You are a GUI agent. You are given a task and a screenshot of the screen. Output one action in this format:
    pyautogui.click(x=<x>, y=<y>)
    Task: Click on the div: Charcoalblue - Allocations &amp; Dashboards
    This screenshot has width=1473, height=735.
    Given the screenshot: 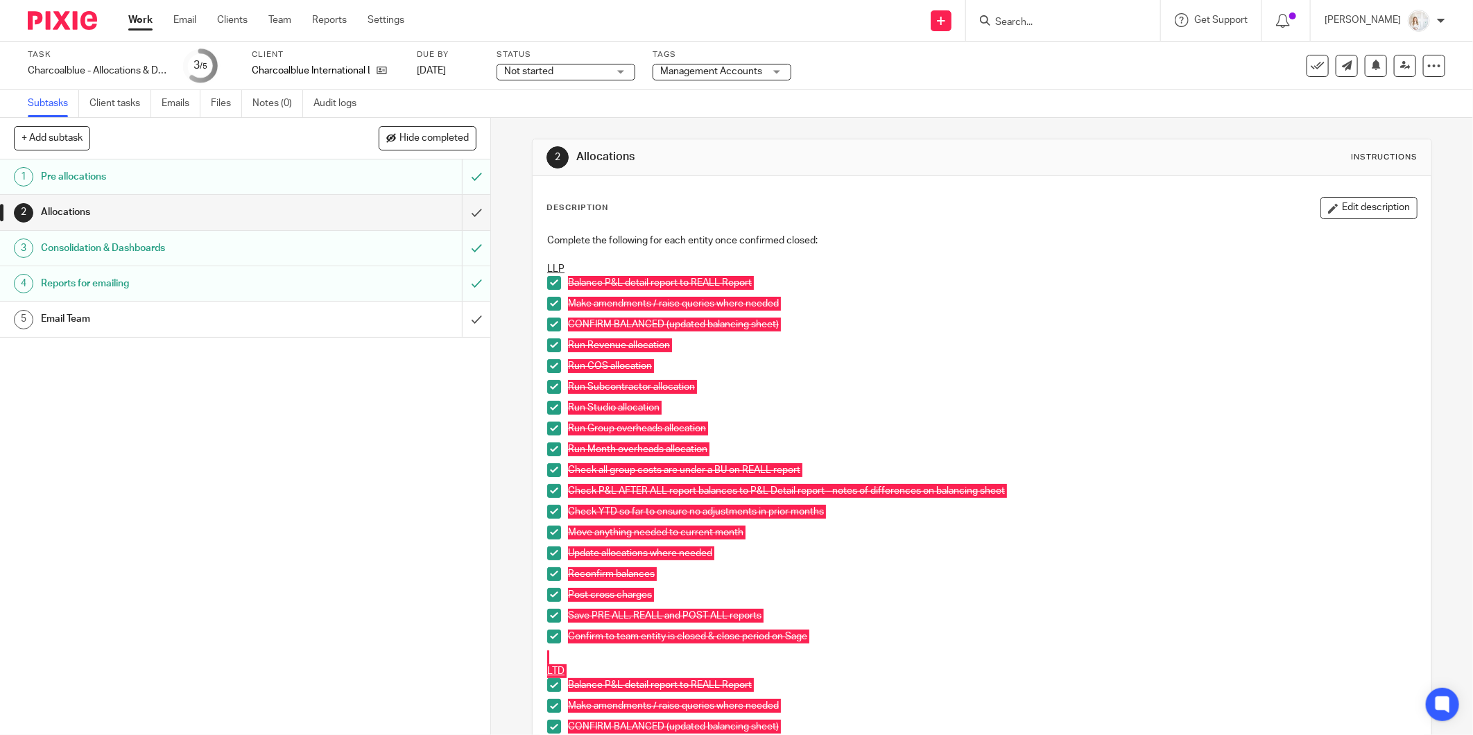 What is the action you would take?
    pyautogui.click(x=97, y=71)
    